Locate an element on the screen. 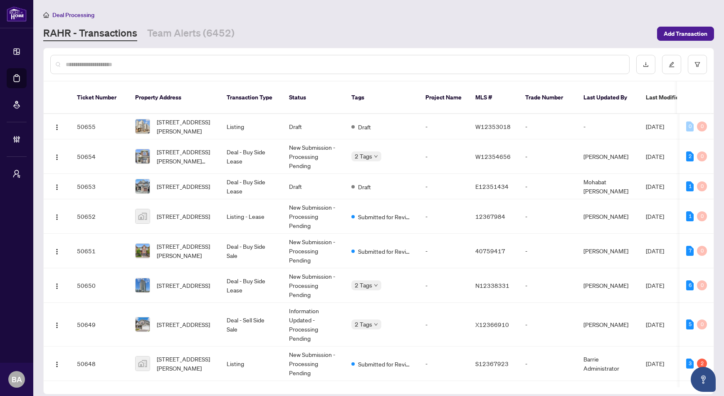  span: Deal Processing is located at coordinates (73, 15).